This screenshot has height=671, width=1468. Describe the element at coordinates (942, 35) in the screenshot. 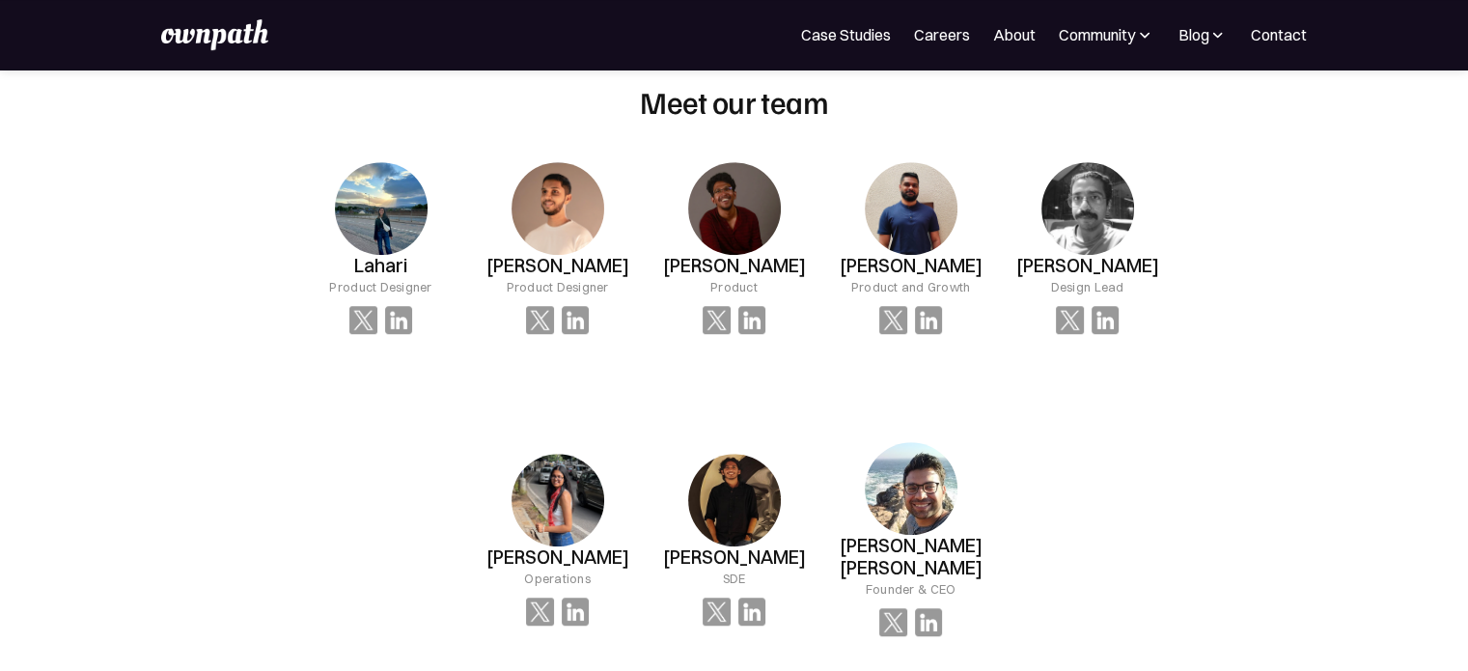

I see `a: Careers` at that location.